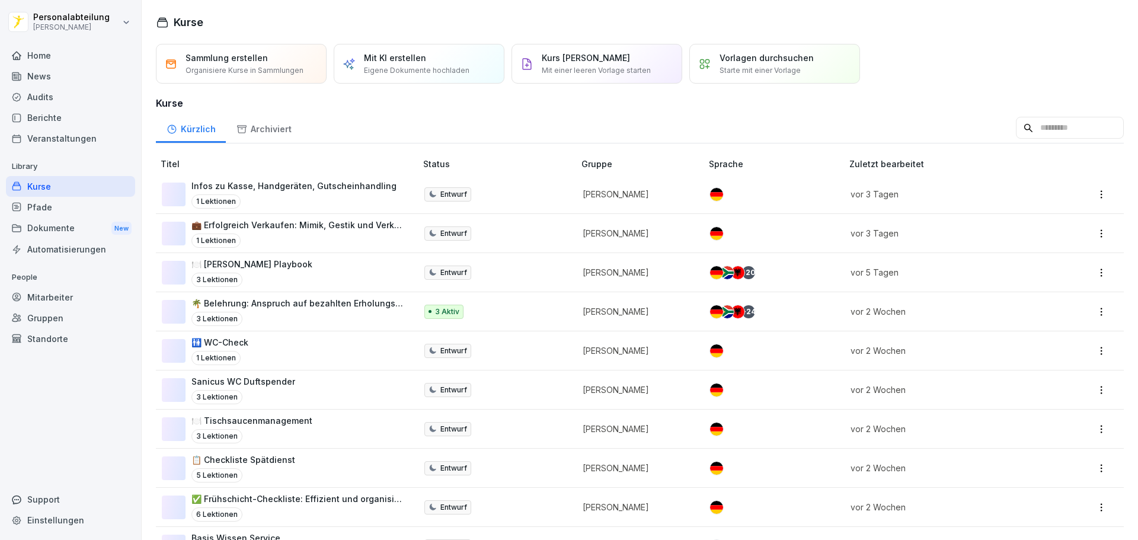 This screenshot has width=1138, height=540. Describe the element at coordinates (760, 71) in the screenshot. I see `p: Starte mit einer Vorlage` at that location.